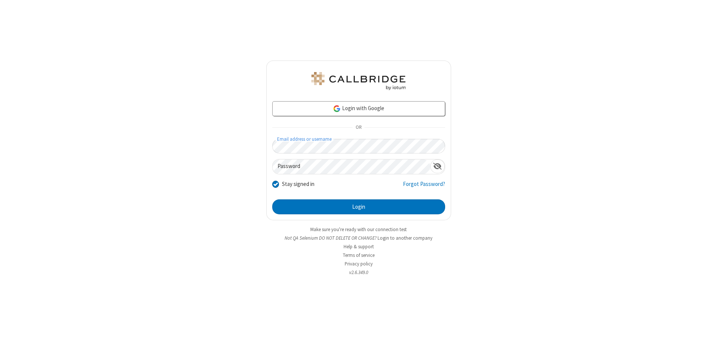 This screenshot has height=342, width=717. Describe the element at coordinates (359, 272) in the screenshot. I see `li: v2.6.349.0` at that location.